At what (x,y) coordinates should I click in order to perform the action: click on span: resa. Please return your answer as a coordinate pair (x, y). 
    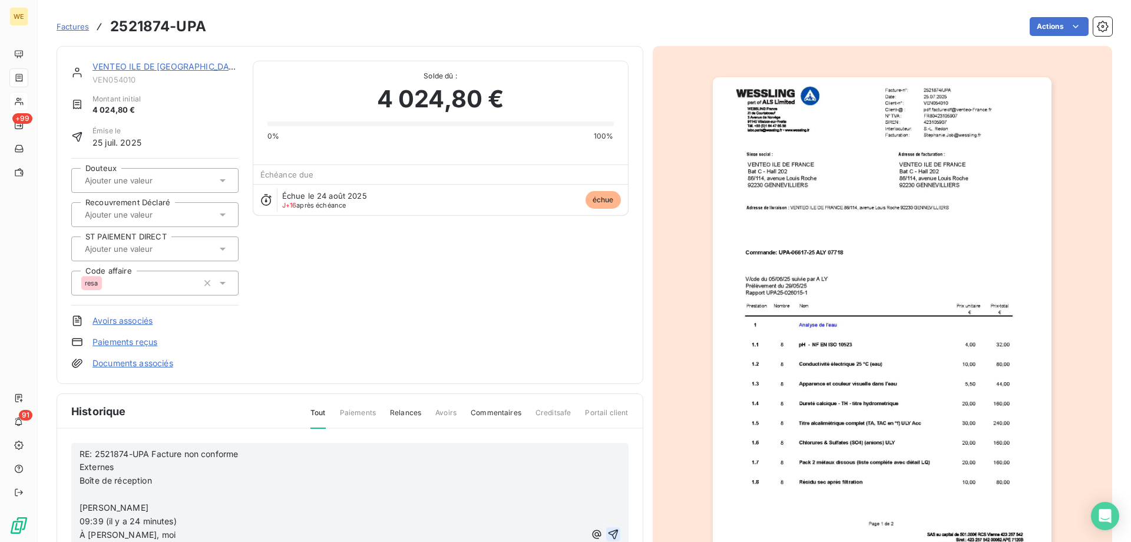
    Looking at the image, I should click on (91, 283).